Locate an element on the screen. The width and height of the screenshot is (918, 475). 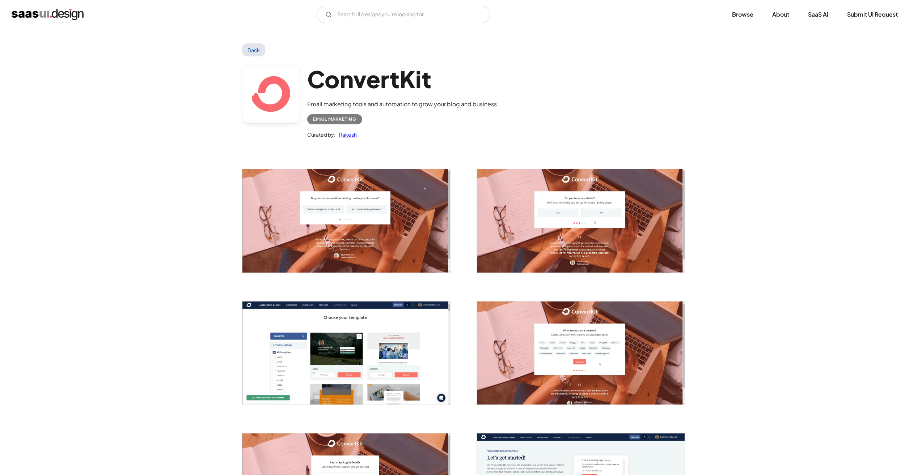
a: Browse is located at coordinates (742, 14).